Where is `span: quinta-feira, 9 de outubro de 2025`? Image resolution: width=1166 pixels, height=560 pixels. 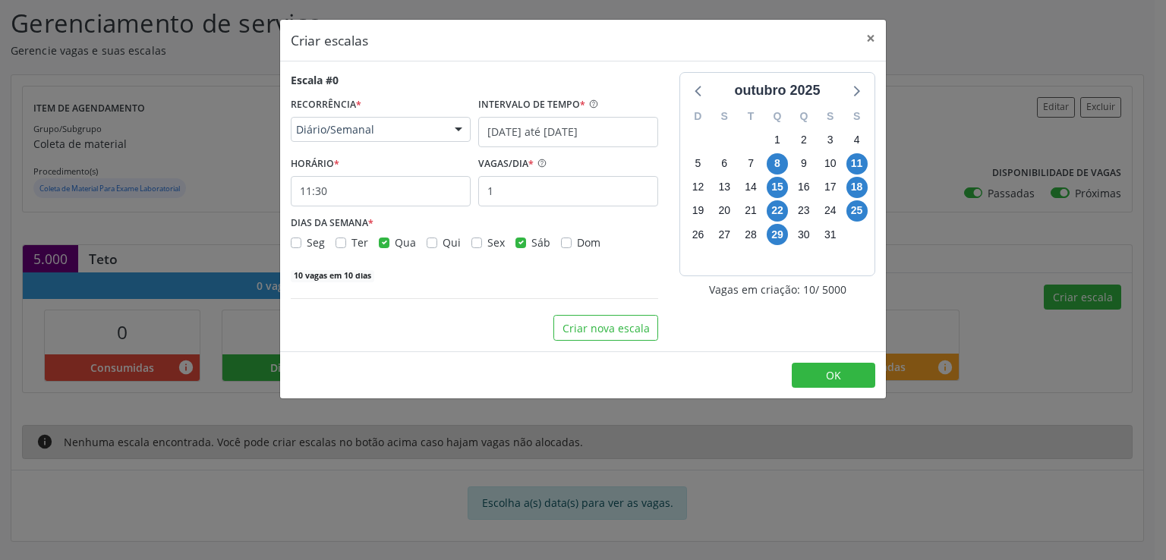 span: quinta-feira, 9 de outubro de 2025 is located at coordinates (804, 164).